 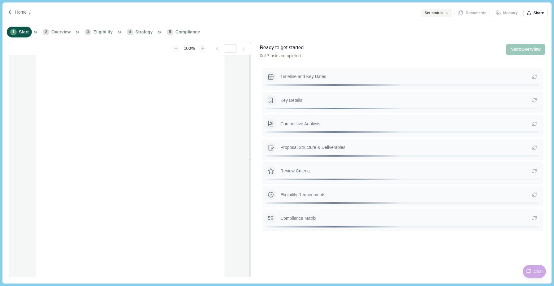 I want to click on span: 5, so click(x=170, y=32).